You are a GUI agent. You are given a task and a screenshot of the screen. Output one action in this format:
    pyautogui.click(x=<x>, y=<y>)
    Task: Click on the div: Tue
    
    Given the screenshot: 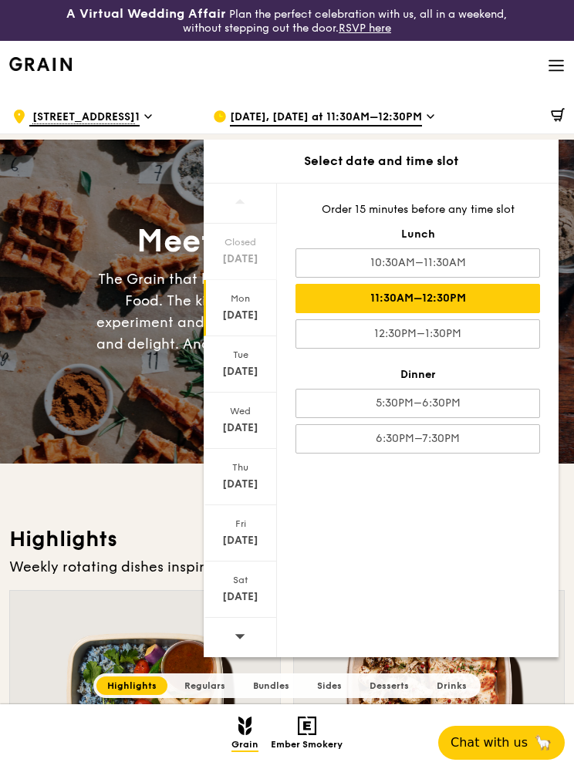 What is the action you would take?
    pyautogui.click(x=240, y=355)
    